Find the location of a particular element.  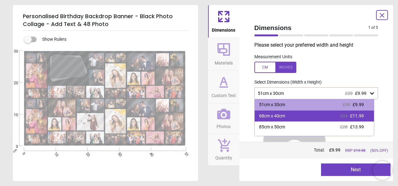

label: Measurement Units is located at coordinates (273, 57).